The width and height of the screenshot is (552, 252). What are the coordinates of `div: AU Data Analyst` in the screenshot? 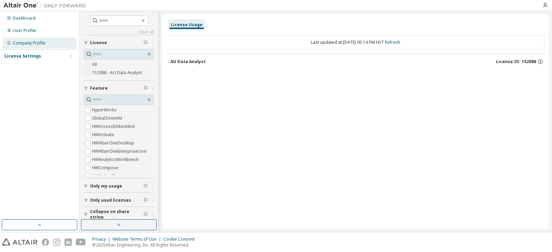 It's located at (188, 62).